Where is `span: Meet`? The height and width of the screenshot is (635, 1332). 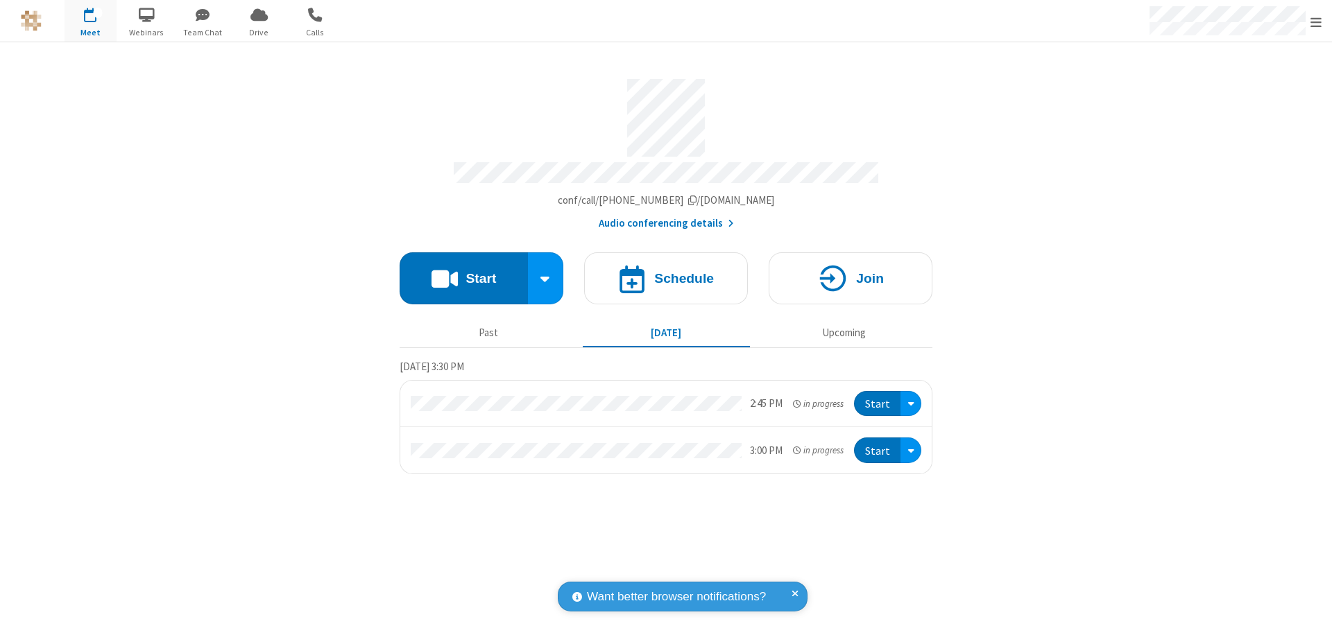 span: Meet is located at coordinates (90, 33).